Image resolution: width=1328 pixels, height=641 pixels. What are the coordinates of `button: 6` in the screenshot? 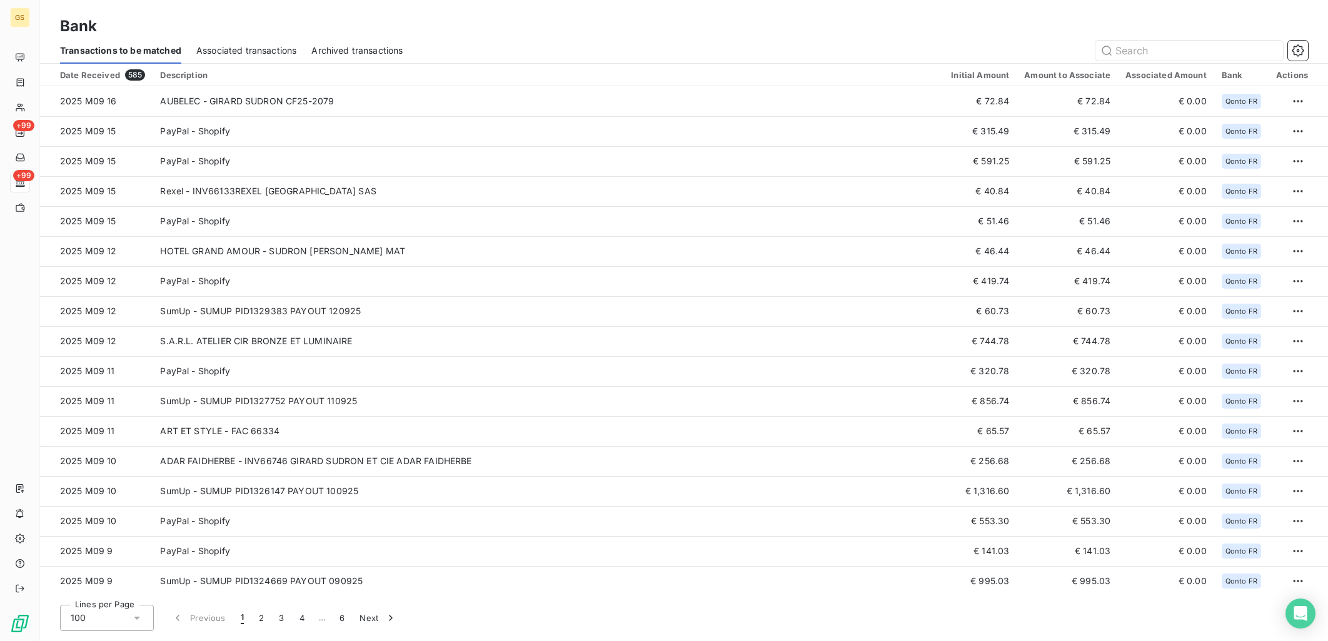 It's located at (342, 618).